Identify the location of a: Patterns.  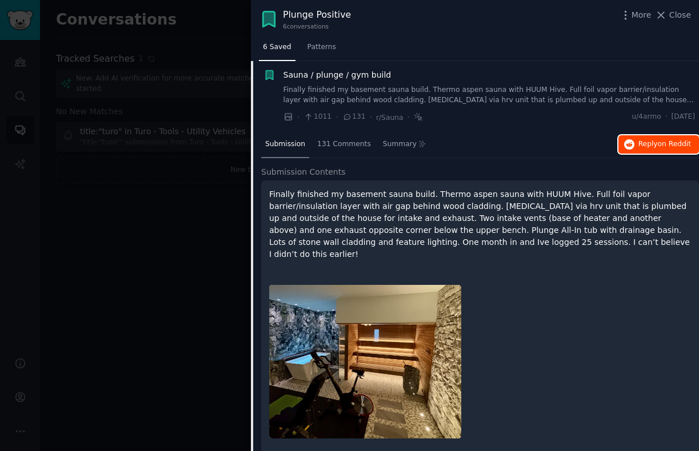
(322, 50).